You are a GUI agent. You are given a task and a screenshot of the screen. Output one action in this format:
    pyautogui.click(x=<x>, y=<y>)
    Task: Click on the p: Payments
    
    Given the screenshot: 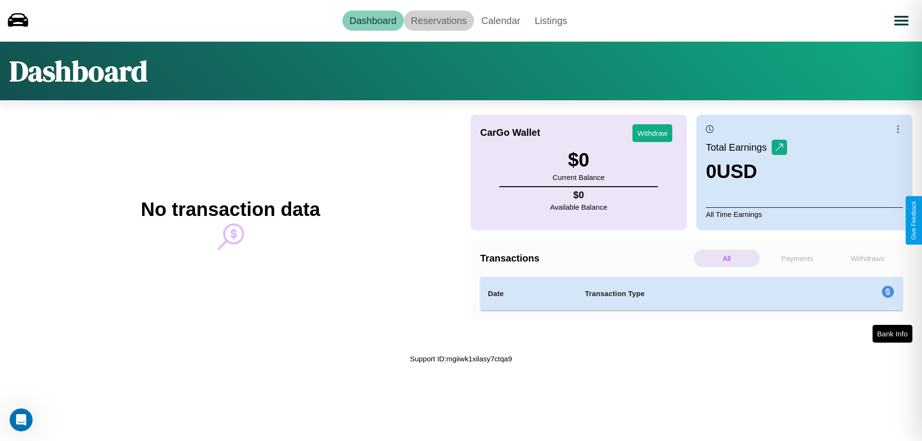 What is the action you would take?
    pyautogui.click(x=797, y=258)
    